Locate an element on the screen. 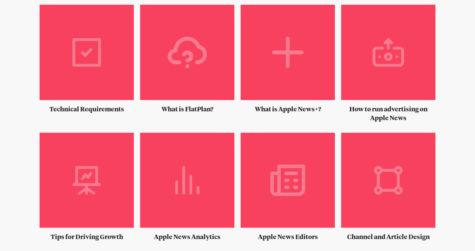 The width and height of the screenshot is (475, 251). h2: Apple News Editors is located at coordinates (288, 237).